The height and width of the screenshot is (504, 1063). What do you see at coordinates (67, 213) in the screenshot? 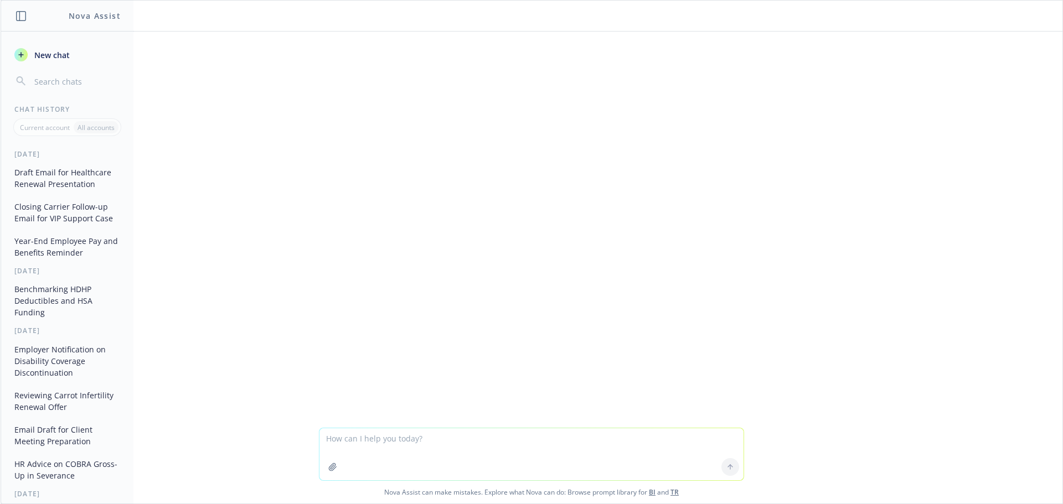
I see `button: Closing Carrier Follow-up Email for VIP Support Case` at bounding box center [67, 213].